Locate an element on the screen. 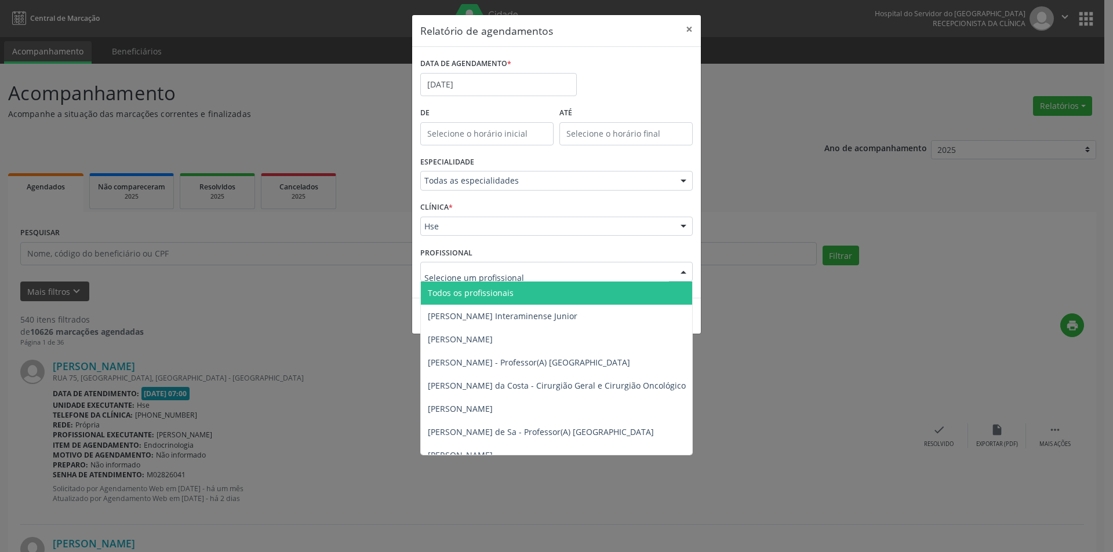 This screenshot has height=552, width=1113. span: Hse is located at coordinates (547, 227).